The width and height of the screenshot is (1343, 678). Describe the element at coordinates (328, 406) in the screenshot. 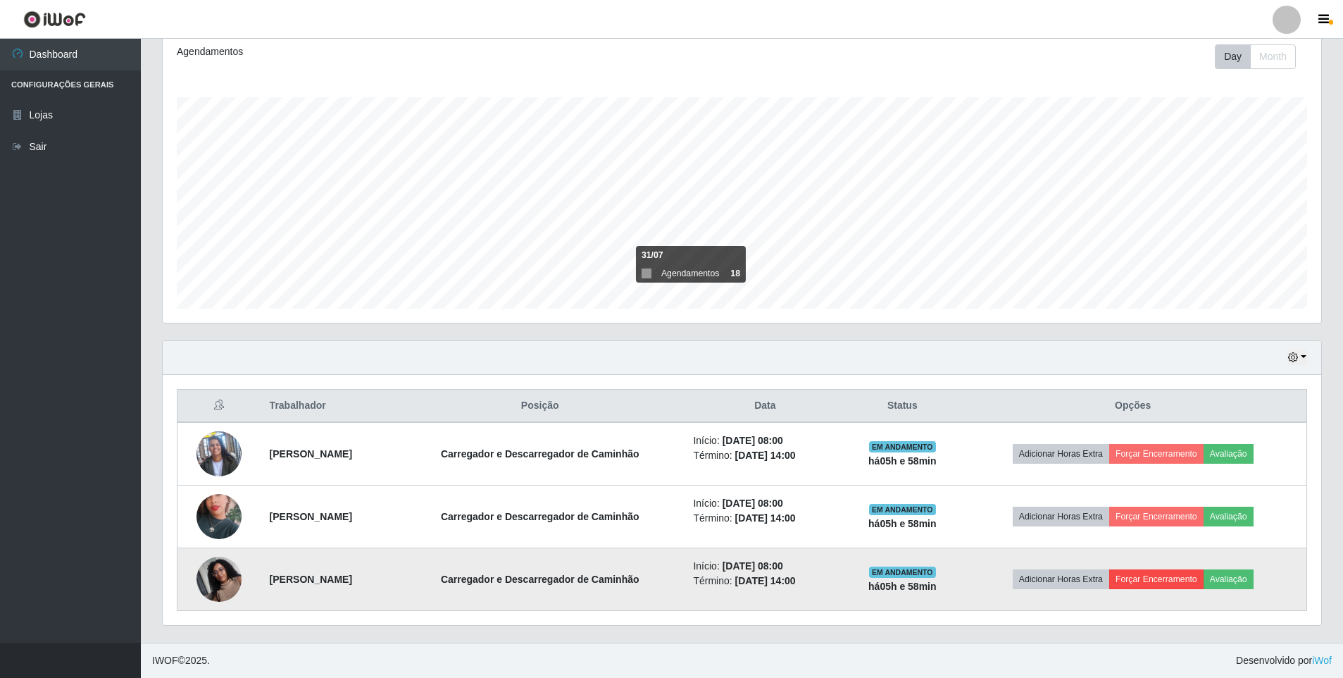

I see `th: Trabalhador` at that location.